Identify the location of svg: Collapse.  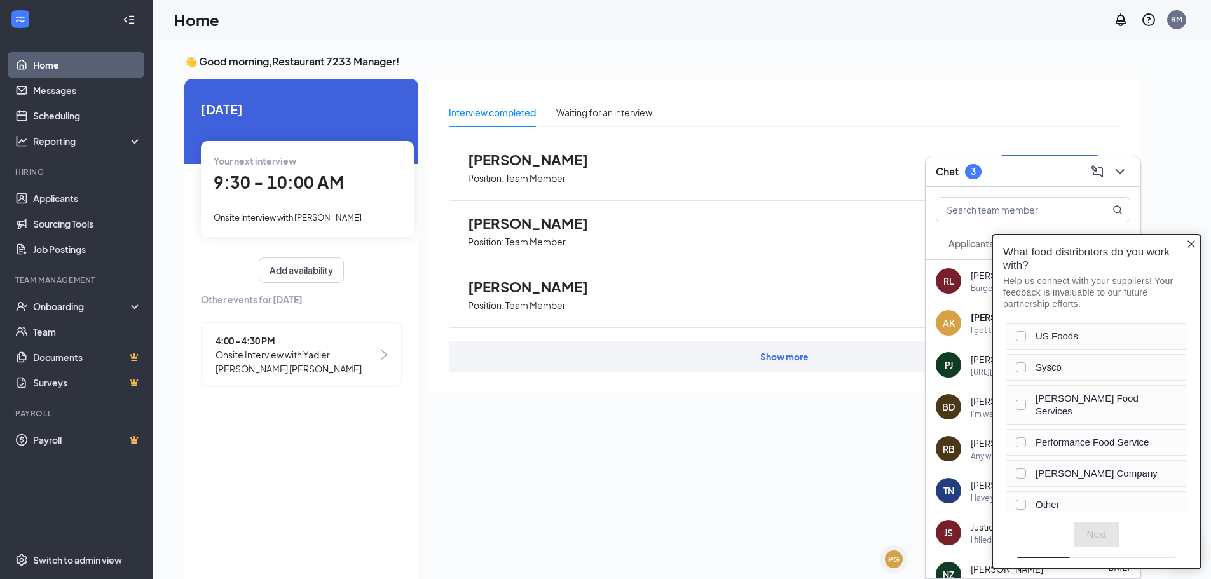
(129, 20).